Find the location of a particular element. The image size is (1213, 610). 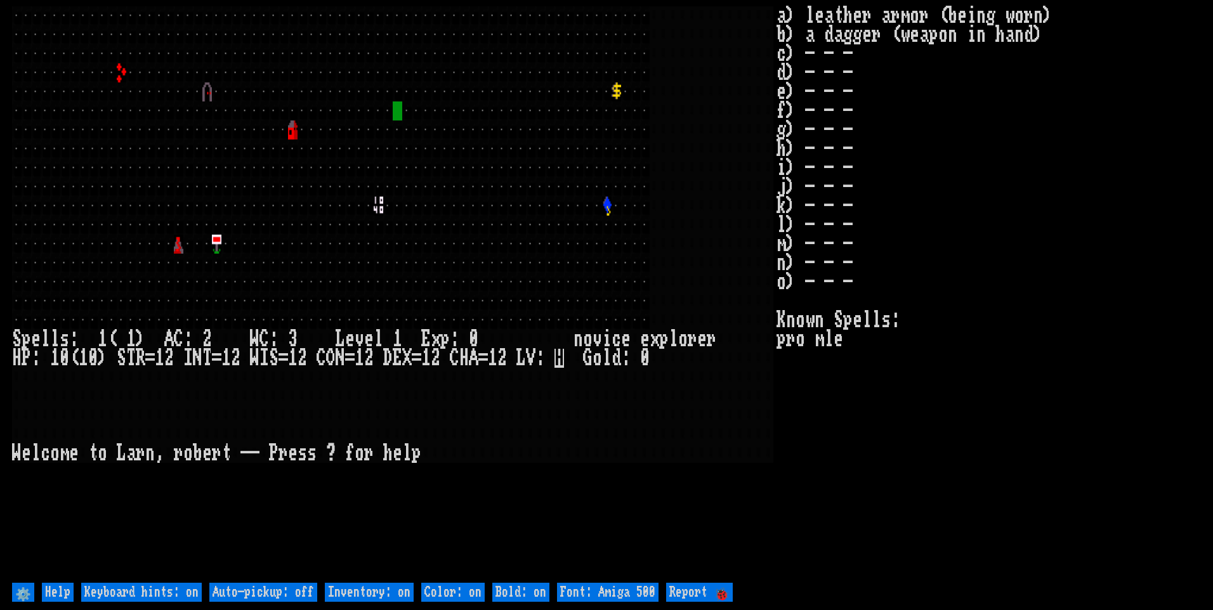

div: p is located at coordinates (416, 454).